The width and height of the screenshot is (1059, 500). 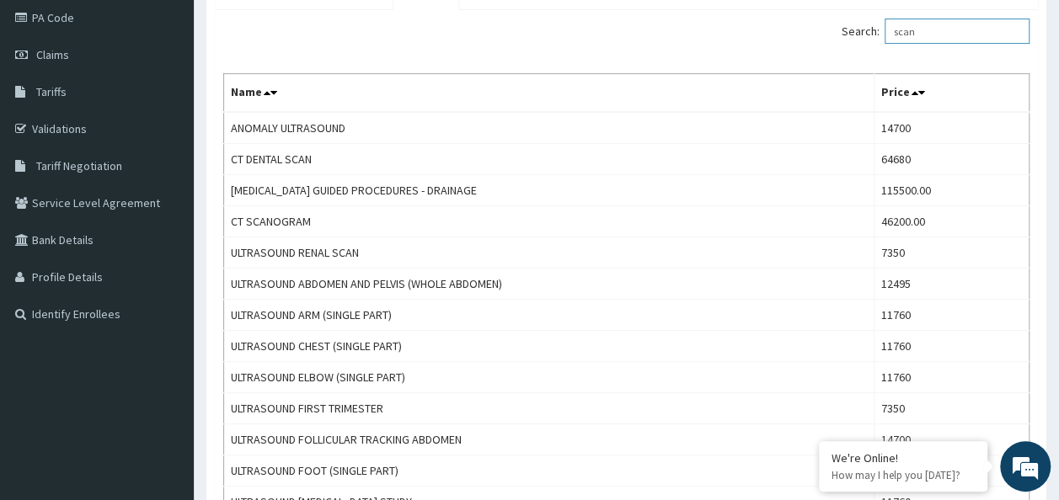 I want to click on img: d_794563401_company_1708531726252_794563401, so click(x=50, y=105).